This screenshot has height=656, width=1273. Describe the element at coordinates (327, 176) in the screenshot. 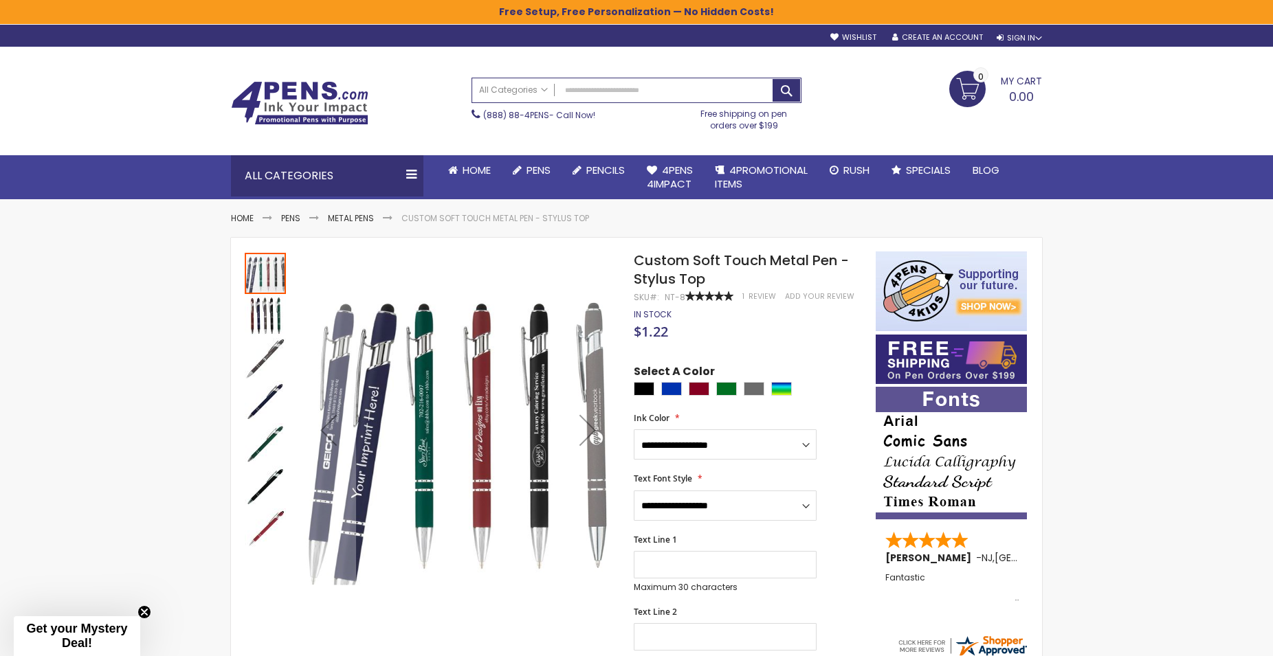

I see `div: All Categories` at that location.